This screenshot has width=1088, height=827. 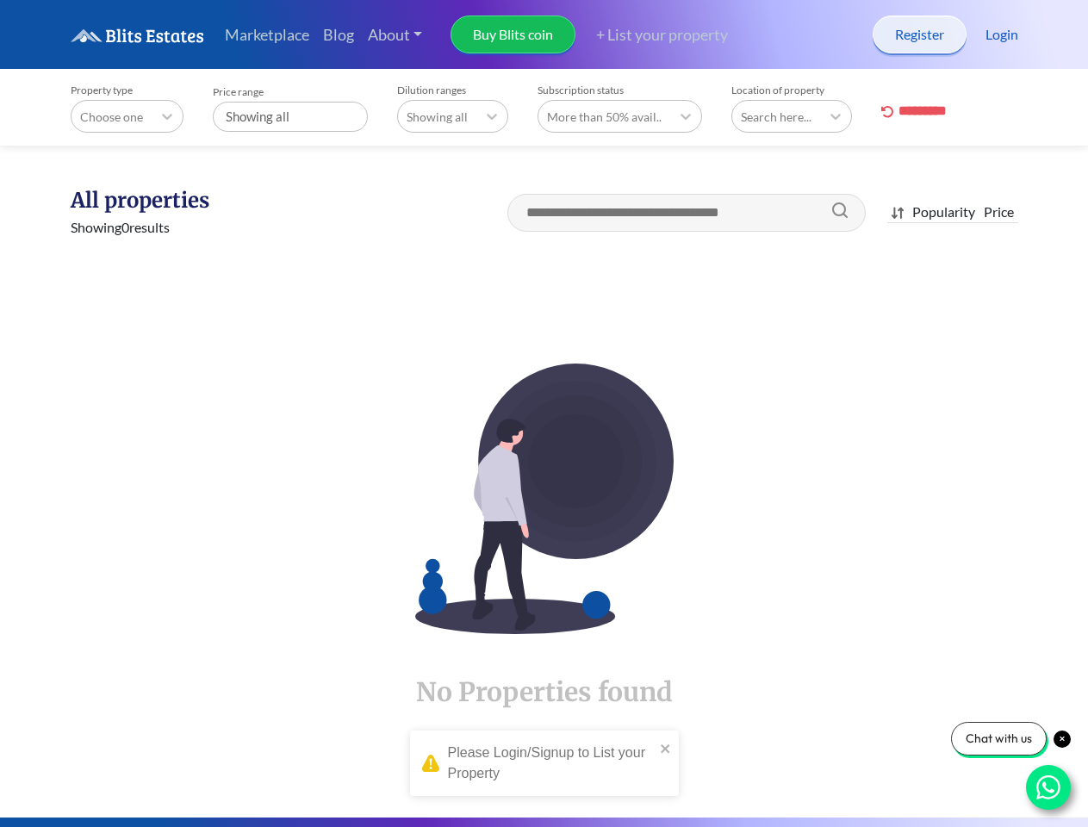 What do you see at coordinates (544, 499) in the screenshot?
I see `img: EmptyImage` at bounding box center [544, 499].